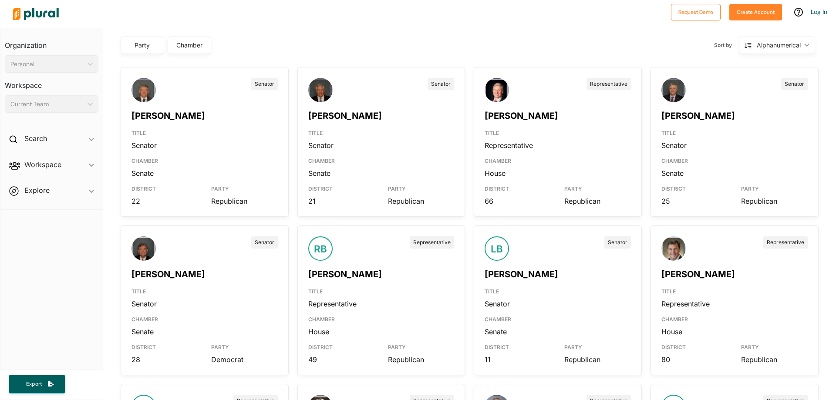 The width and height of the screenshot is (836, 400). Describe the element at coordinates (696, 12) in the screenshot. I see `button: Request Demo` at that location.